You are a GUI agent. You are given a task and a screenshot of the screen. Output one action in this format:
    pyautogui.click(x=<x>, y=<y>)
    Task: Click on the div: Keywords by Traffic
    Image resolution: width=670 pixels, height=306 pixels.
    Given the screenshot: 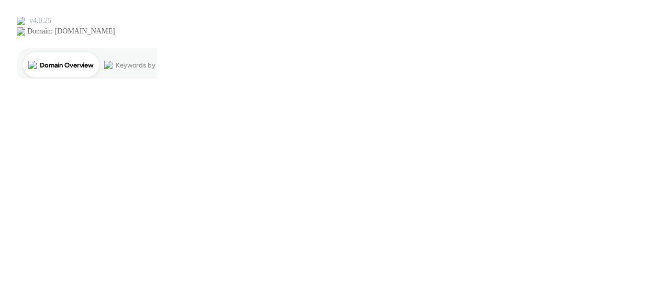 What is the action you would take?
    pyautogui.click(x=146, y=65)
    